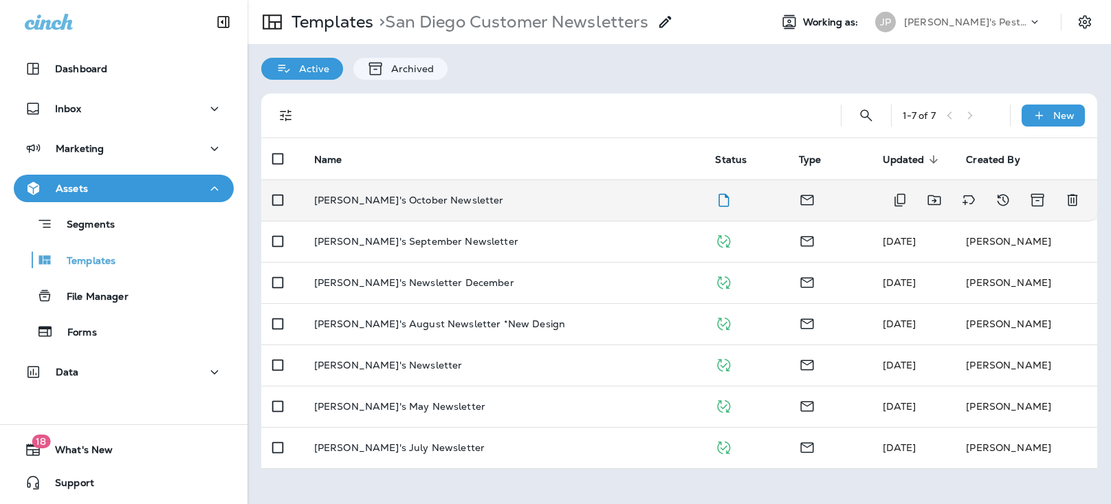  I want to click on p: Data, so click(67, 372).